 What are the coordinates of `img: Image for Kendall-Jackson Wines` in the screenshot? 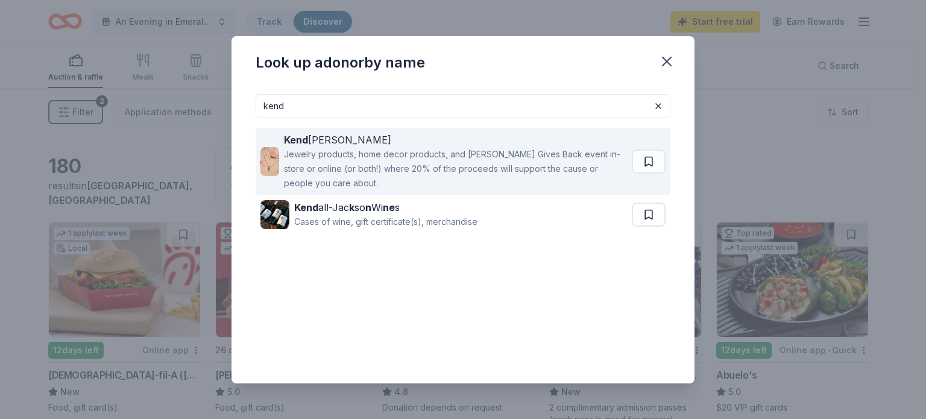 It's located at (275, 215).